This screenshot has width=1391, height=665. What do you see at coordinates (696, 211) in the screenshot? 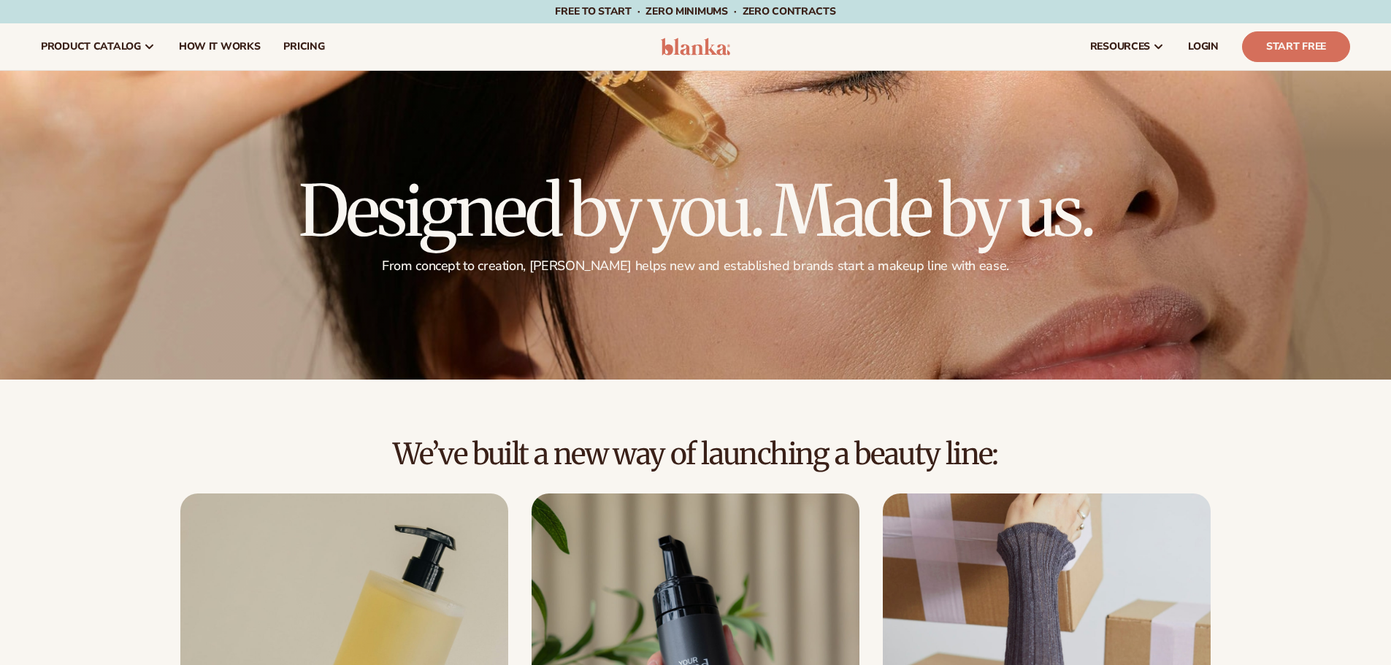
I see `h1: Designed by you. Made by us.` at bounding box center [696, 211].